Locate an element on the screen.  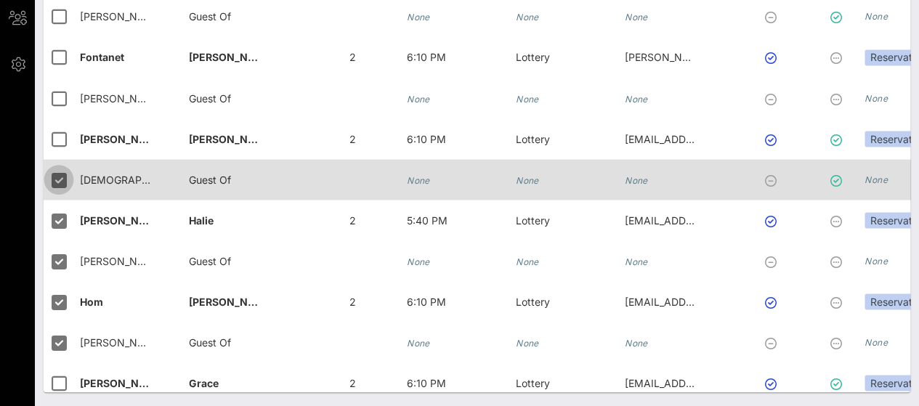
span: Hom is located at coordinates (92, 301).